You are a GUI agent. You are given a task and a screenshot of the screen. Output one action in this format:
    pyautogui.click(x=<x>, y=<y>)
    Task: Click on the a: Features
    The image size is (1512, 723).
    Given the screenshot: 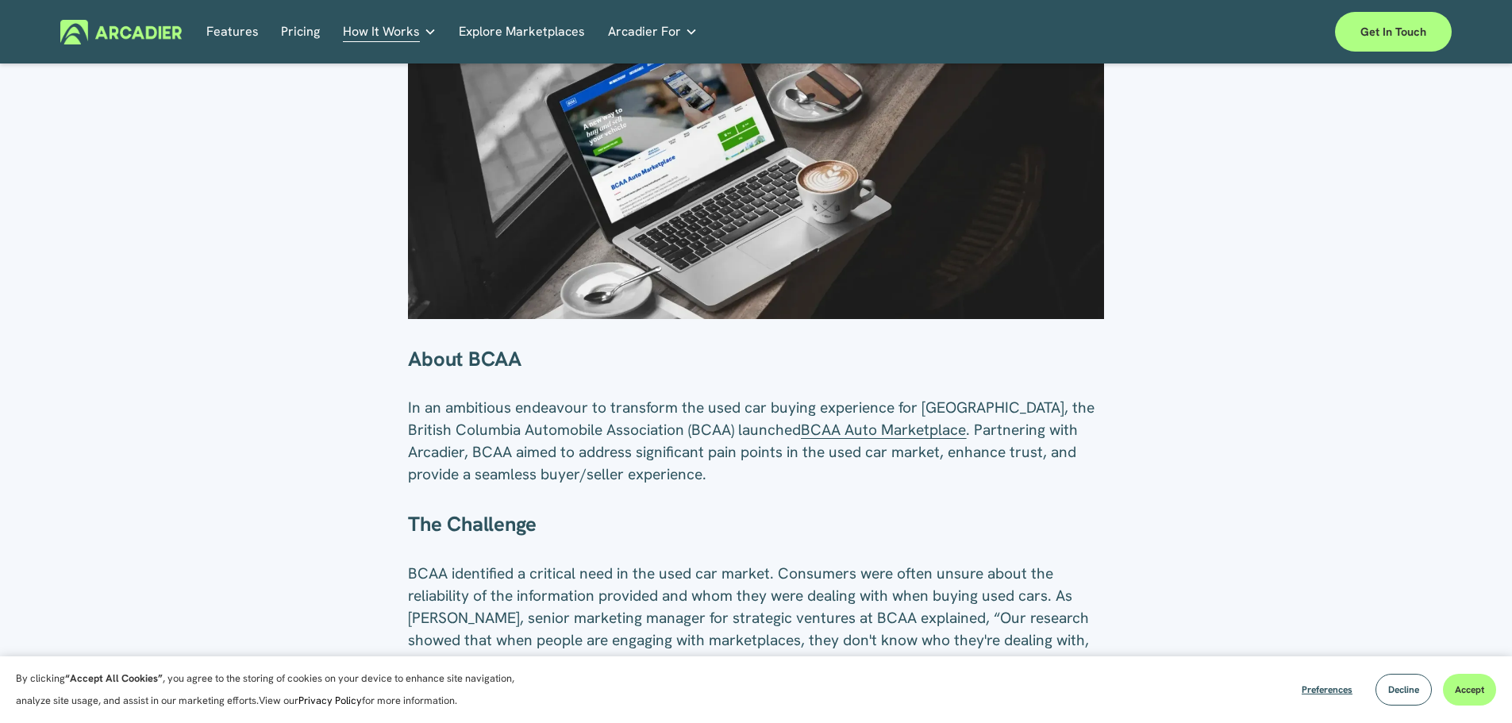 What is the action you would take?
    pyautogui.click(x=233, y=32)
    